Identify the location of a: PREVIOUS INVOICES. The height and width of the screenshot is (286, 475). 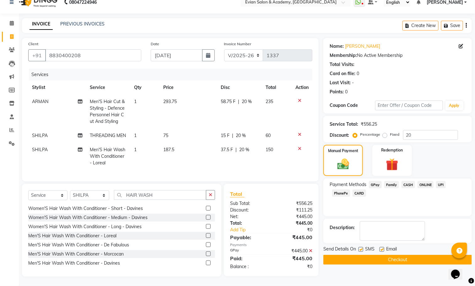
(82, 24).